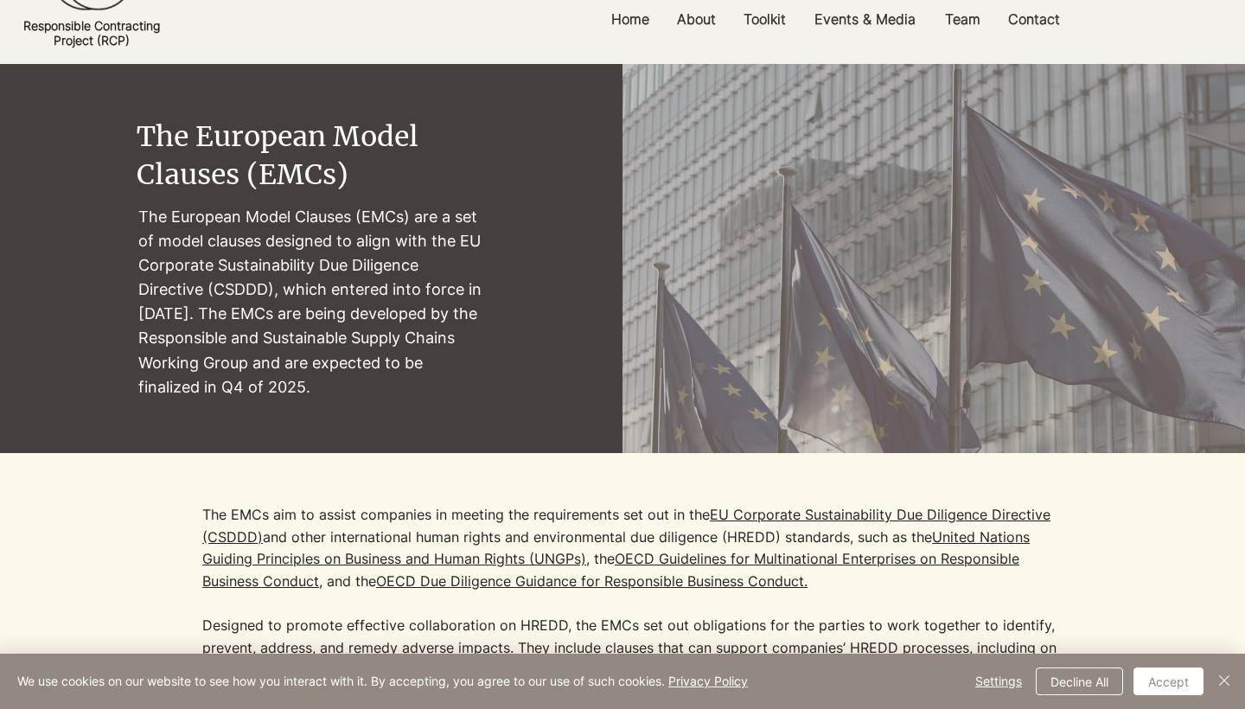  What do you see at coordinates (382, 681) in the screenshot?
I see `span: We use cookies on our website to see how you interact with it. By accepting, you agree to our use...` at bounding box center [382, 681].